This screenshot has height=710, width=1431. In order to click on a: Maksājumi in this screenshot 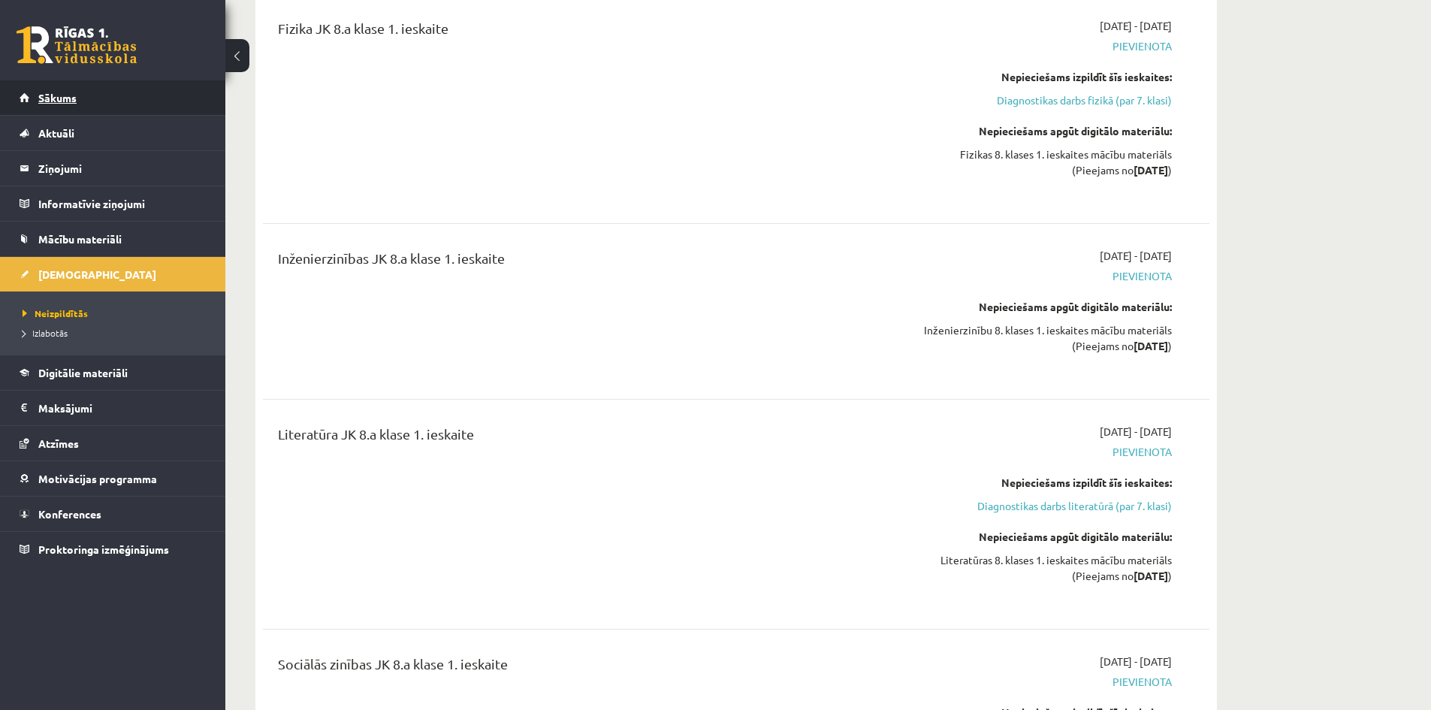, I will do `click(113, 408)`.